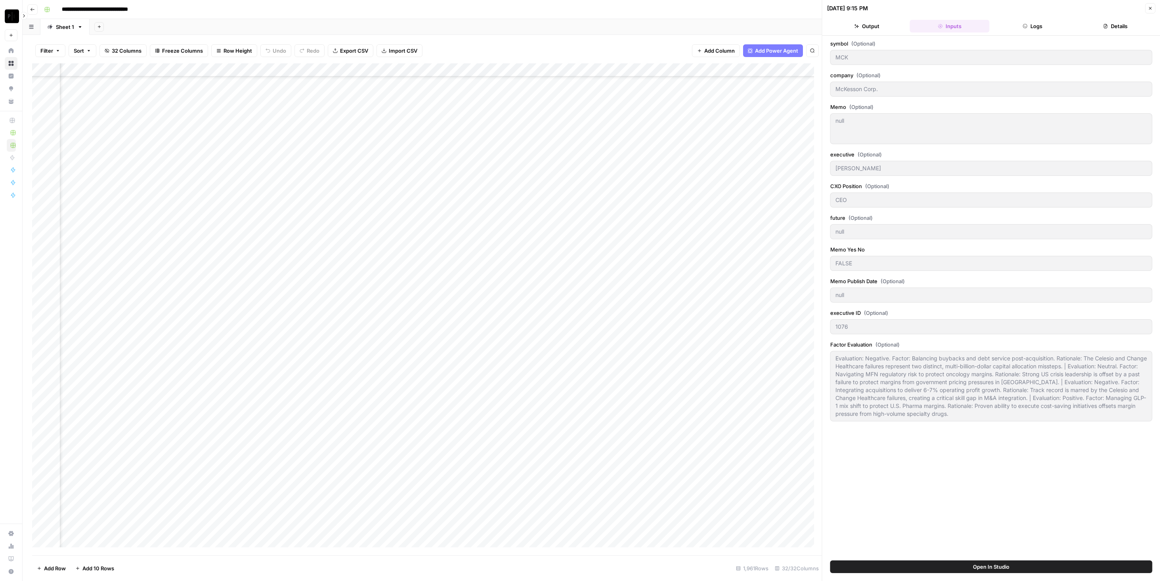 The image size is (1160, 581). What do you see at coordinates (95, 569) in the screenshot?
I see `button: Add 10 Rows` at bounding box center [95, 569].